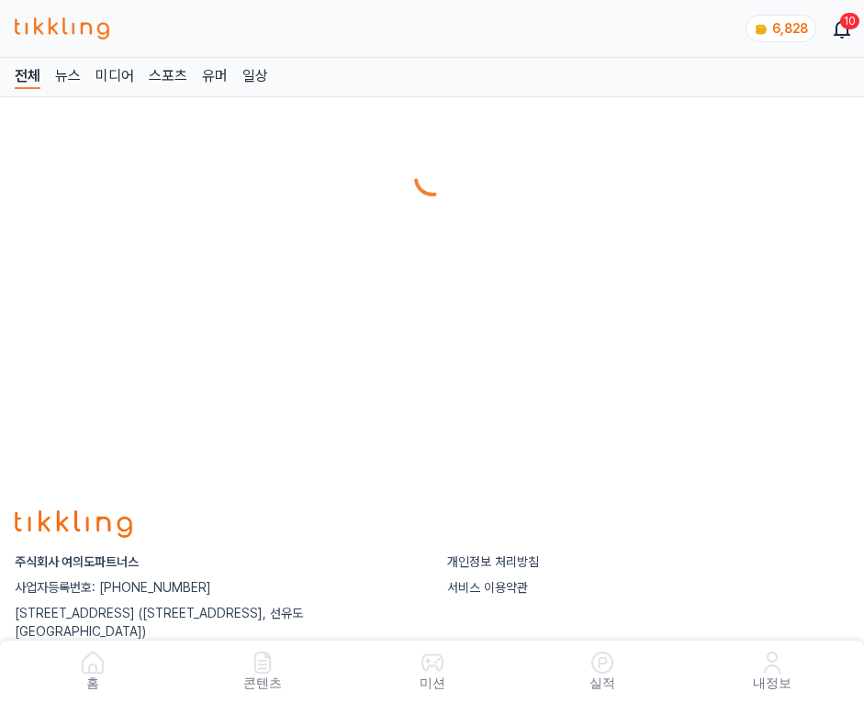 The width and height of the screenshot is (864, 703). Describe the element at coordinates (772, 663) in the screenshot. I see `img: 내정보` at that location.